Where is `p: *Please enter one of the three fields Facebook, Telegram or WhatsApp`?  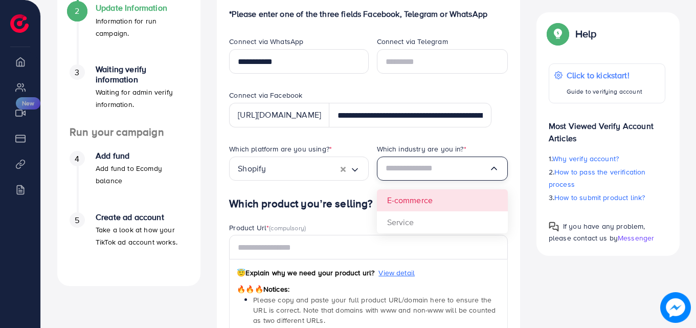 p: *Please enter one of the three fields Facebook, Telegram or WhatsApp is located at coordinates (368, 14).